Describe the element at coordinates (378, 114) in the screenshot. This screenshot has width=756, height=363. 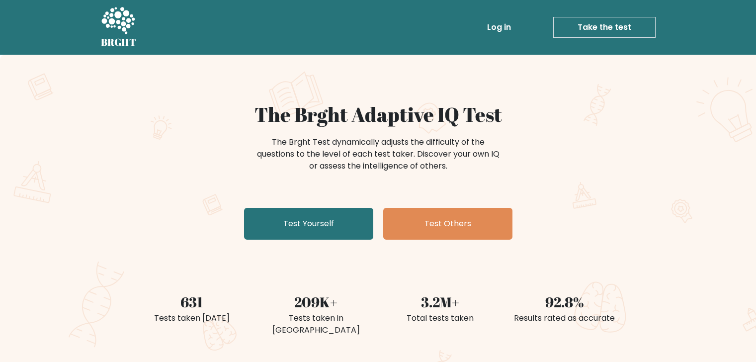
I see `h1: The Brght Adaptive IQ Test` at that location.